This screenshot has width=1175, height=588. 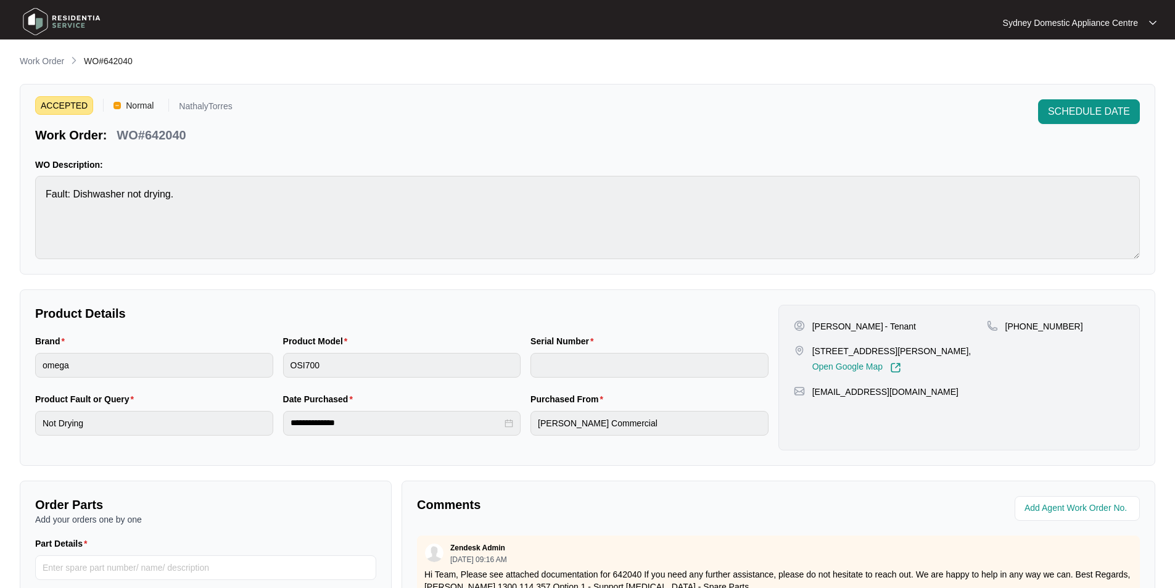 I want to click on p: Zendesk Admin, so click(x=477, y=548).